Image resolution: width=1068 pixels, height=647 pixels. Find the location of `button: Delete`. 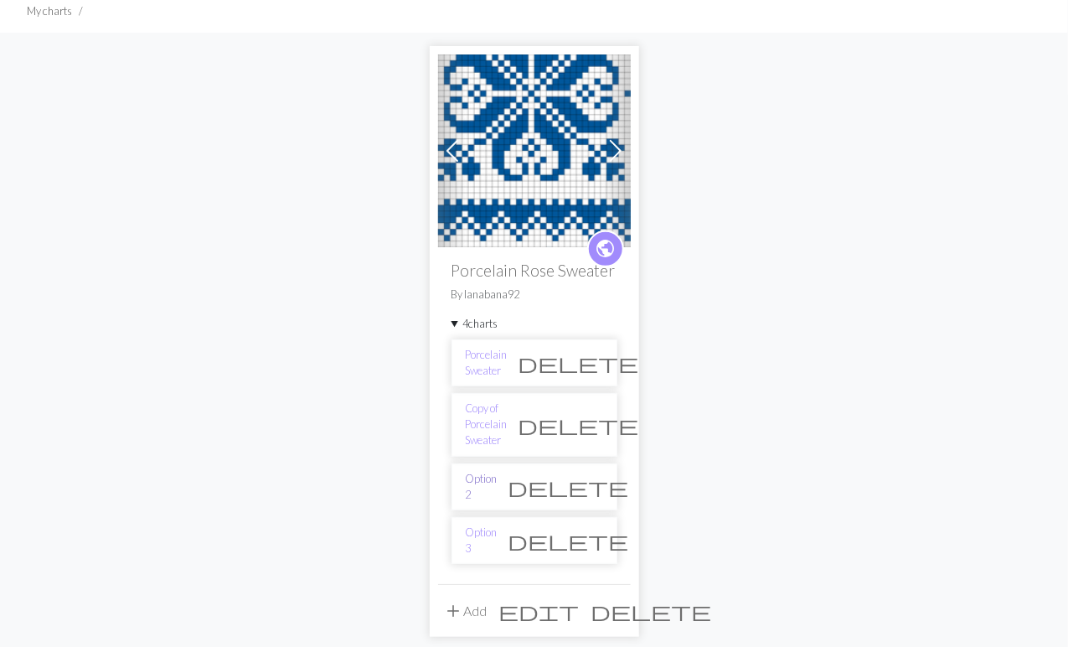

button: Delete is located at coordinates (652, 611).